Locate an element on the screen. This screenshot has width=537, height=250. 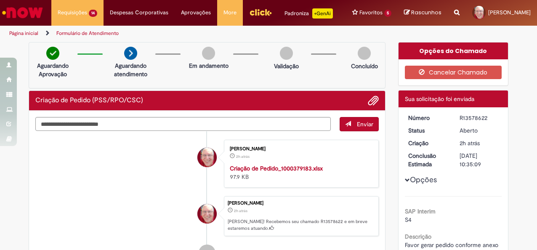
button: Cancelar Chamado is located at coordinates (453, 72).